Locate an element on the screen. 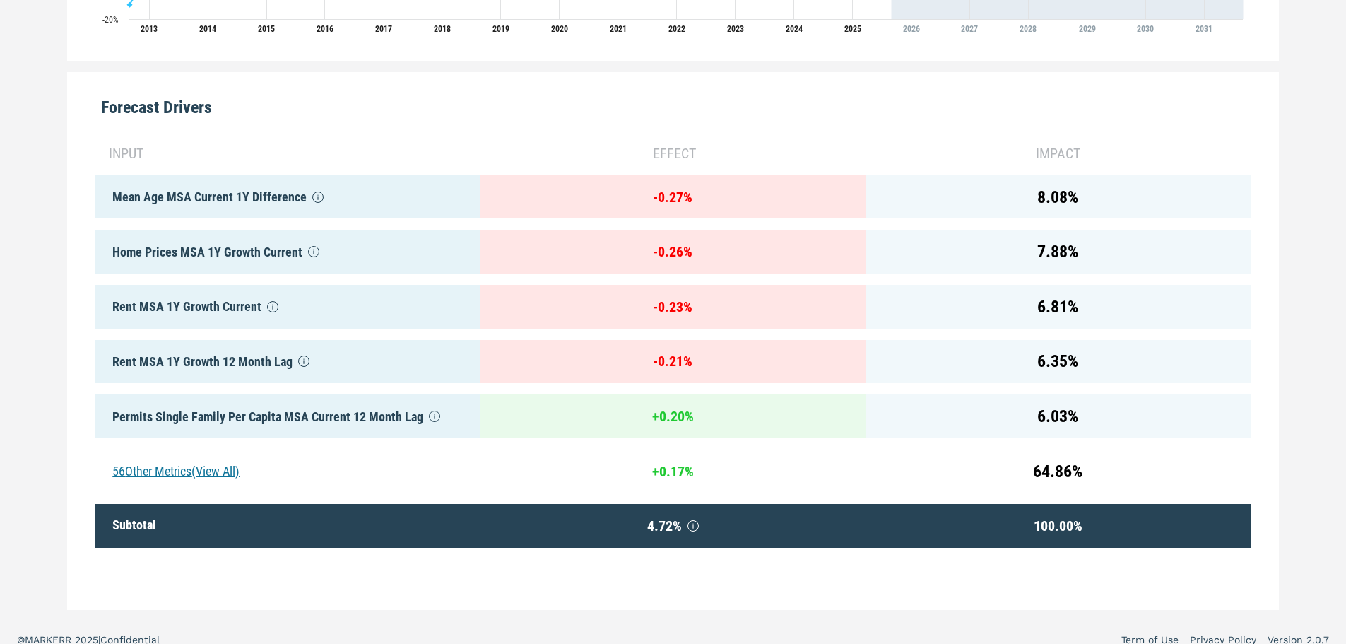 This screenshot has height=644, width=1346. div: - 0.23 % is located at coordinates (673, 307).